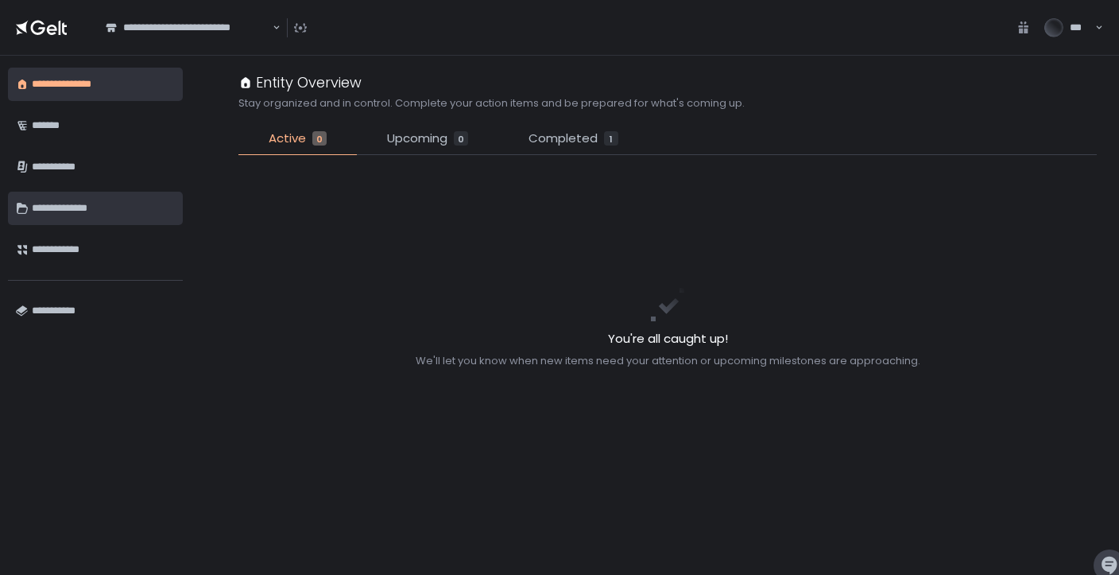 The image size is (1119, 575). Describe the element at coordinates (300, 82) in the screenshot. I see `div: Entity Overview` at that location.